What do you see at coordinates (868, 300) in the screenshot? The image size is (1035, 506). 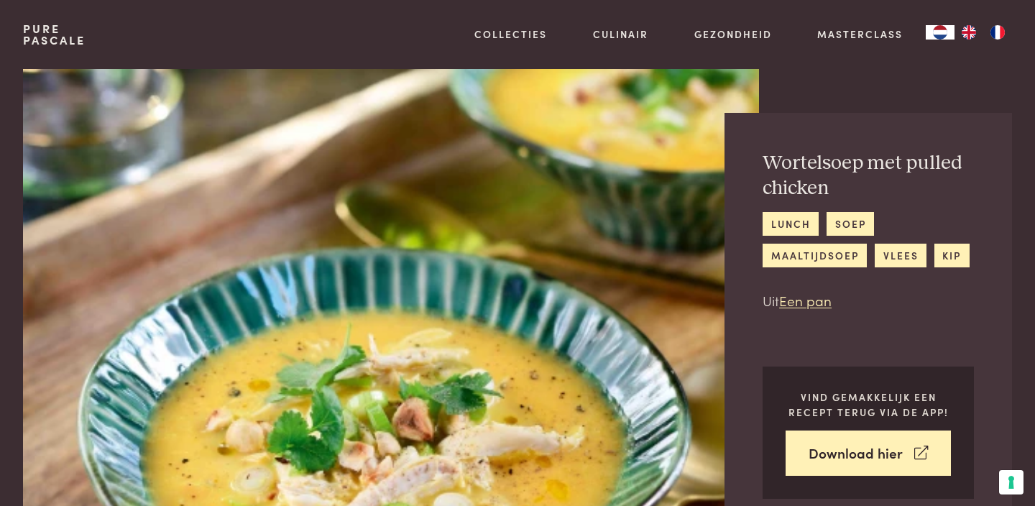 I see `p: Uit` at bounding box center [868, 300].